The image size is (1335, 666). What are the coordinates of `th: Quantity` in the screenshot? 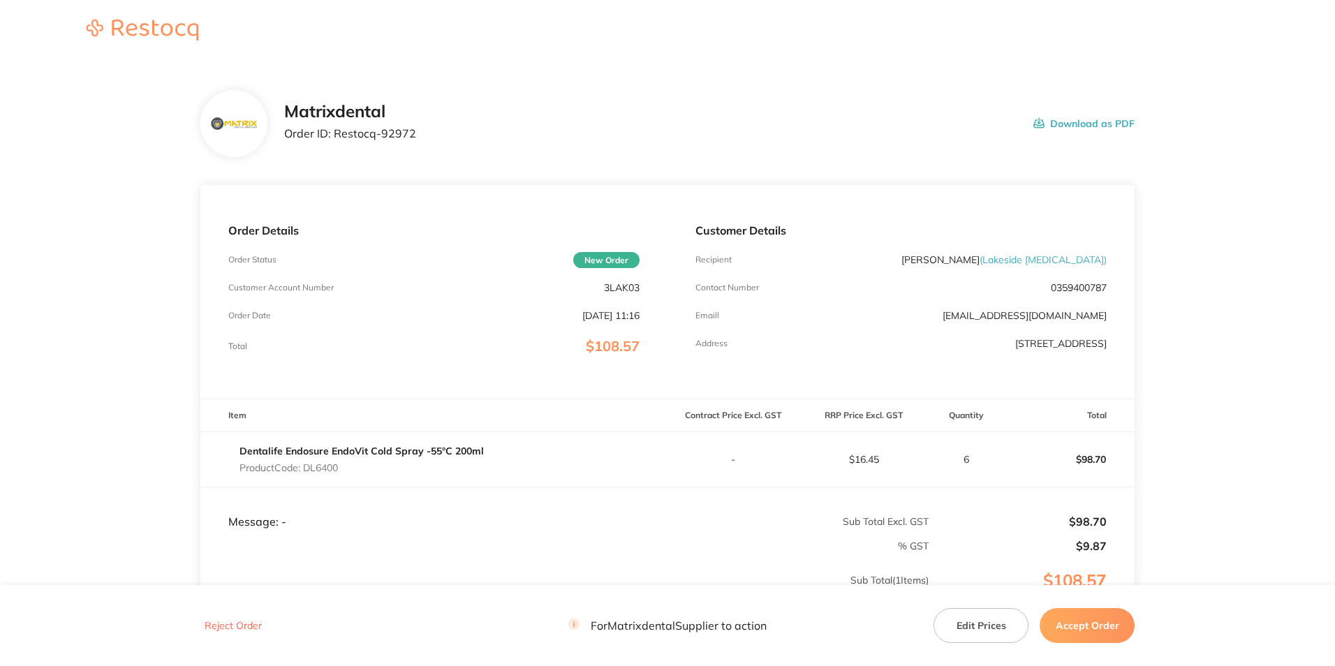 It's located at (966, 415).